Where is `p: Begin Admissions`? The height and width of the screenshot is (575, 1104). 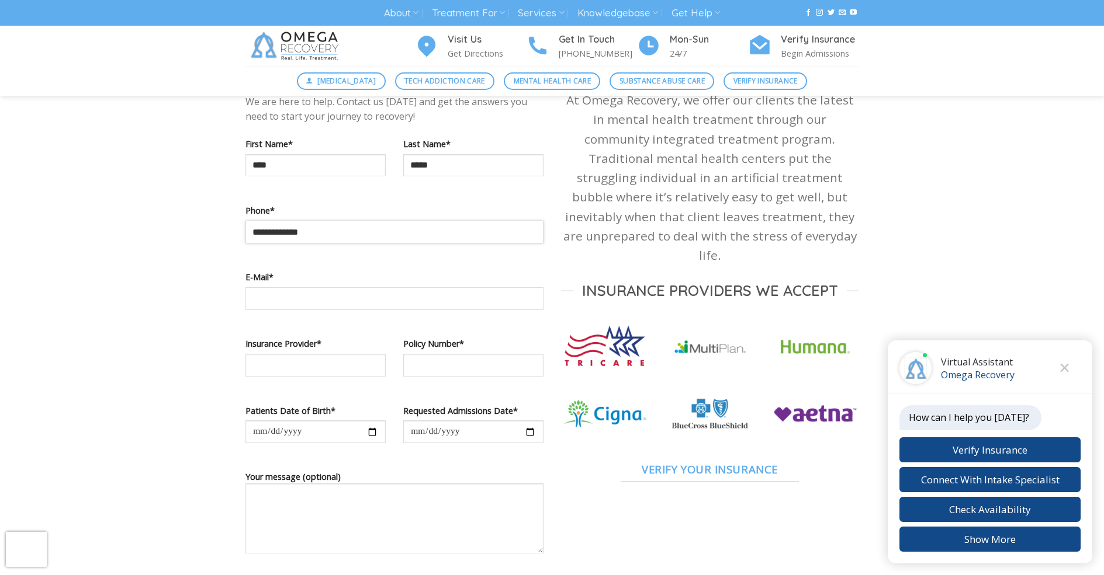
p: Begin Admissions is located at coordinates (820, 53).